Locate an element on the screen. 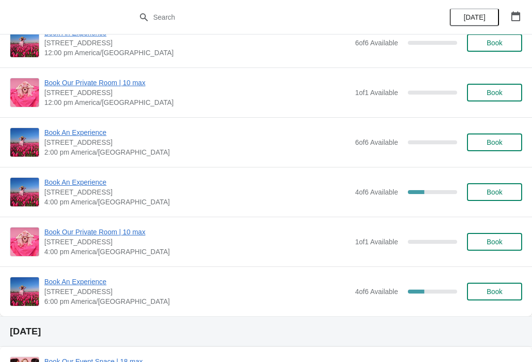 This screenshot has width=532, height=362. img: Book An Experience | 1815 North Milwaukee Avenue, Chicago, IL, USA | 4:00 pm America/Chicago is located at coordinates (25, 192).